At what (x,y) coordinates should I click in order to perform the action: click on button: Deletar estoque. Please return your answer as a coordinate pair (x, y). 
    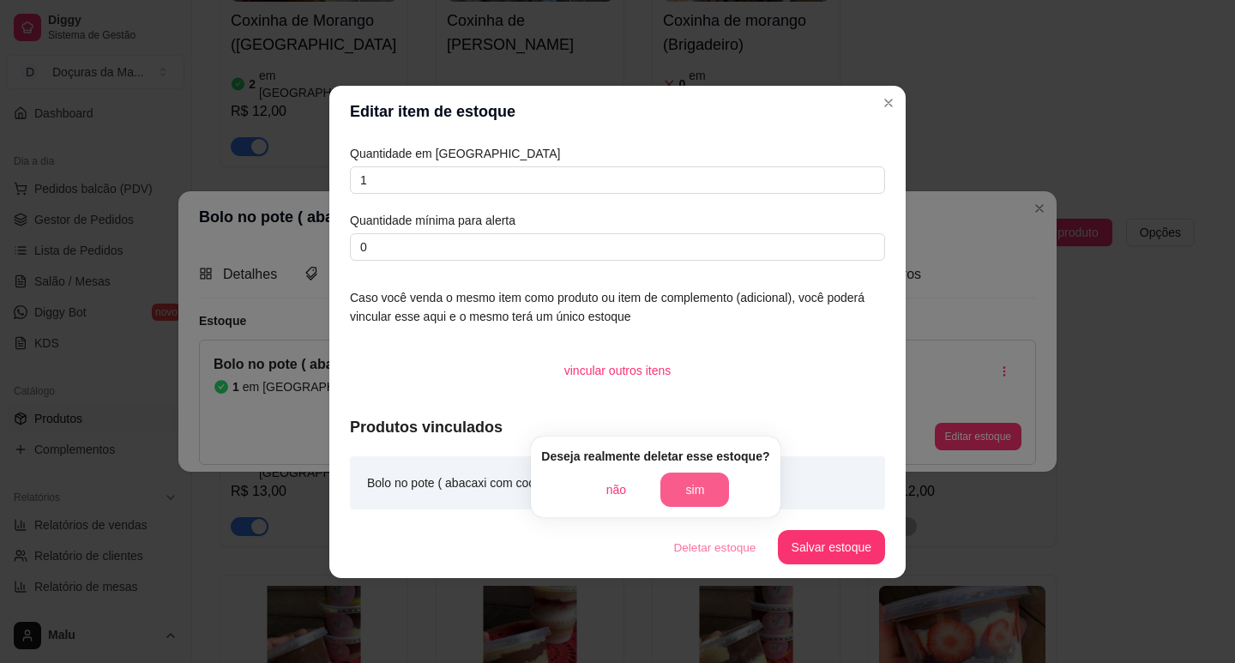
    Looking at the image, I should click on (715, 546).